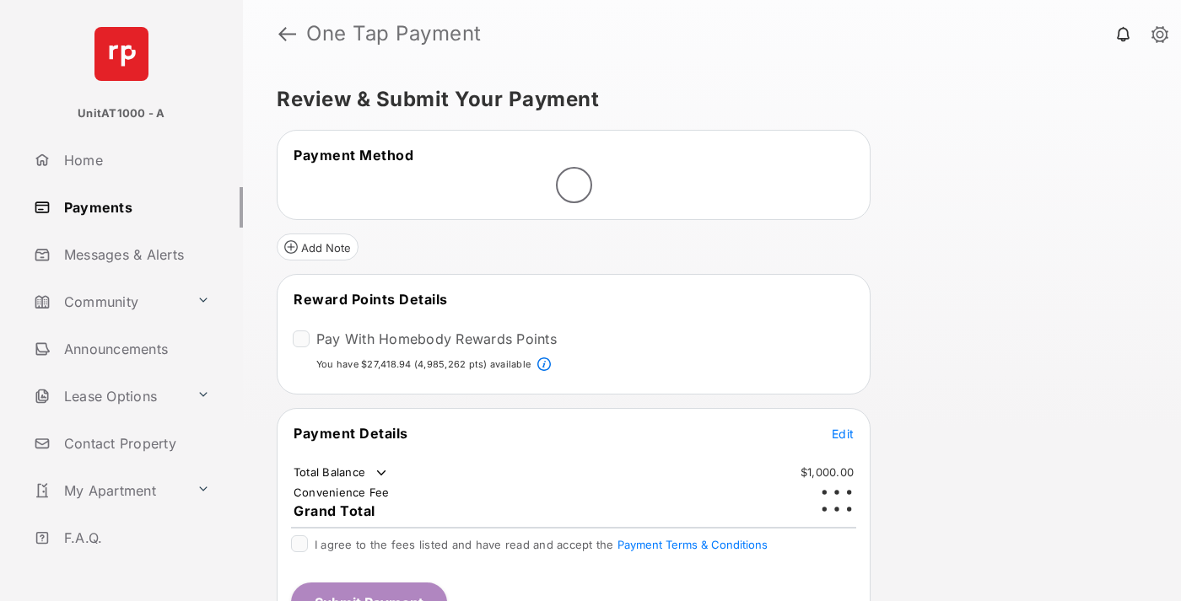 This screenshot has width=1181, height=601. Describe the element at coordinates (135, 444) in the screenshot. I see `a: Contact Property` at that location.